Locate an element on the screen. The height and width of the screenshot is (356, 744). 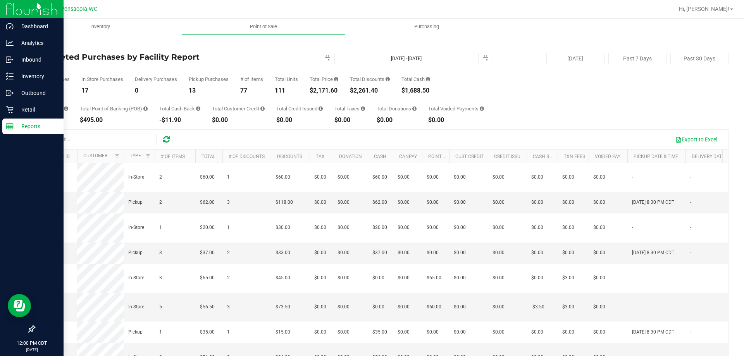
div: Total Customer Credit is located at coordinates (238, 109).